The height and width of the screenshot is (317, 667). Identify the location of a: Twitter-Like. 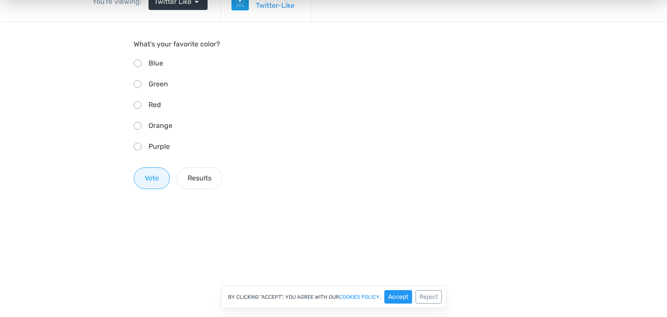
(278, 6).